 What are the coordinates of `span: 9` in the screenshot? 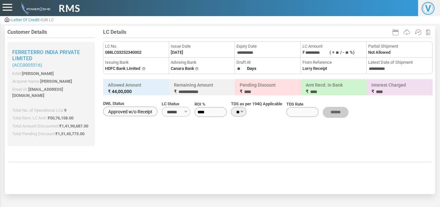 It's located at (65, 110).